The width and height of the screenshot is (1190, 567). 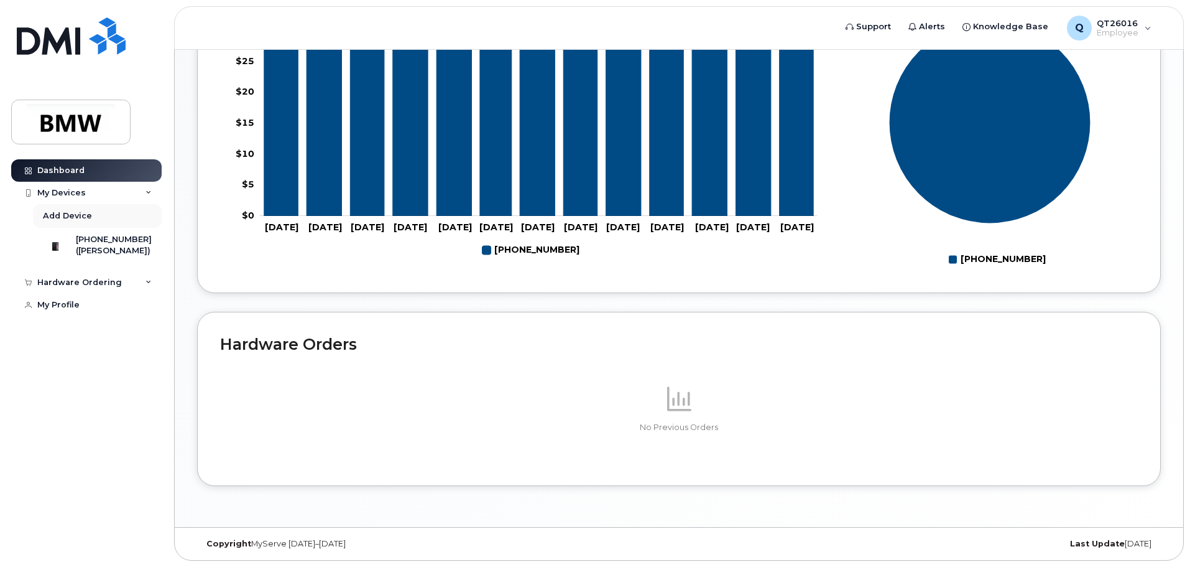 What do you see at coordinates (1118, 23) in the screenshot?
I see `span: QT26016` at bounding box center [1118, 23].